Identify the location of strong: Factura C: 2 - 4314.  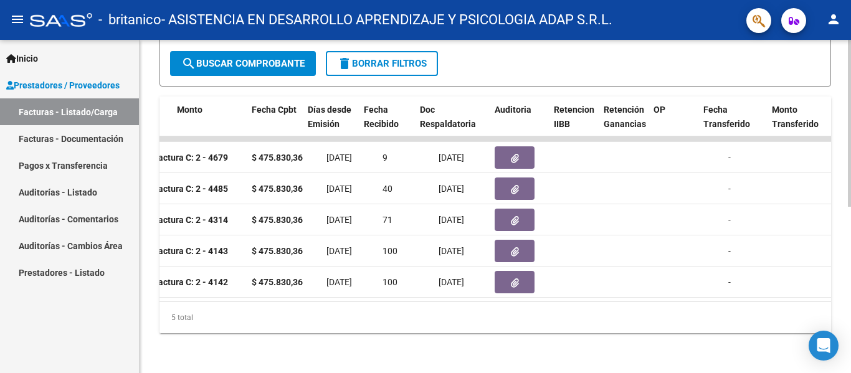
(191, 220).